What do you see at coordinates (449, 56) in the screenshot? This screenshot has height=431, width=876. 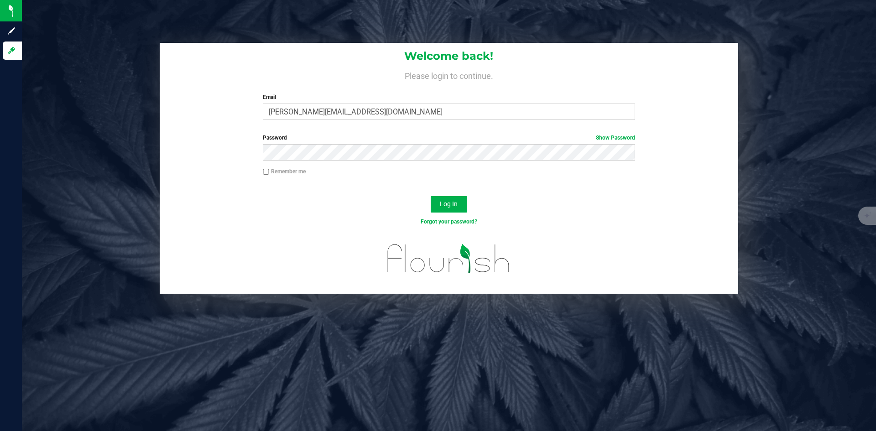 I see `h1: Welcome back!` at bounding box center [449, 56].